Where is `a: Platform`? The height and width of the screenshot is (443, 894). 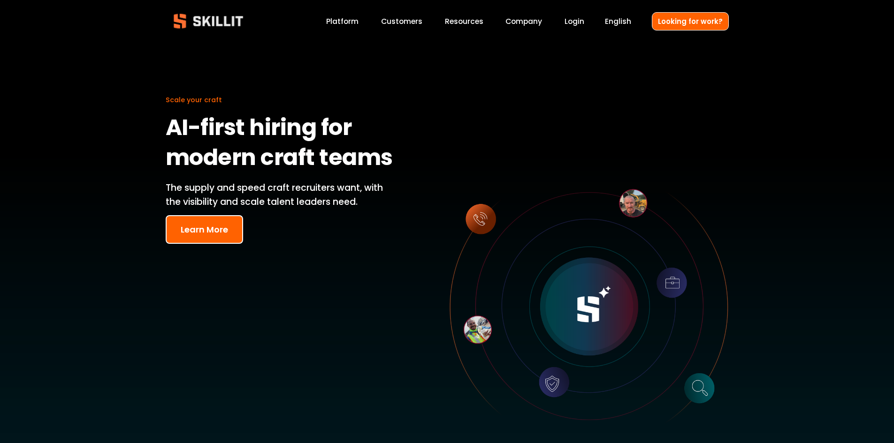
a: Platform is located at coordinates (342, 21).